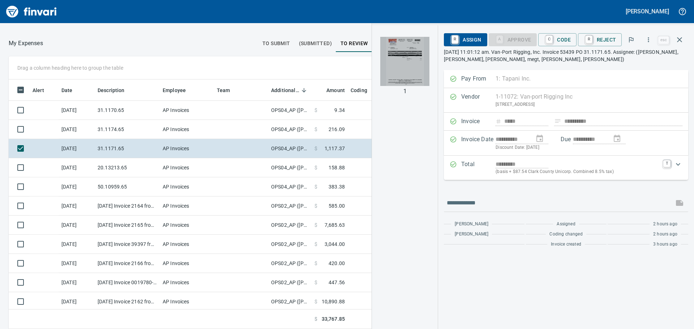 The height and width of the screenshot is (329, 694). Describe the element at coordinates (577, 172) in the screenshot. I see `p: (basis + $87.54 Clark County Unicorp. Combined 8.5% tax)` at that location.